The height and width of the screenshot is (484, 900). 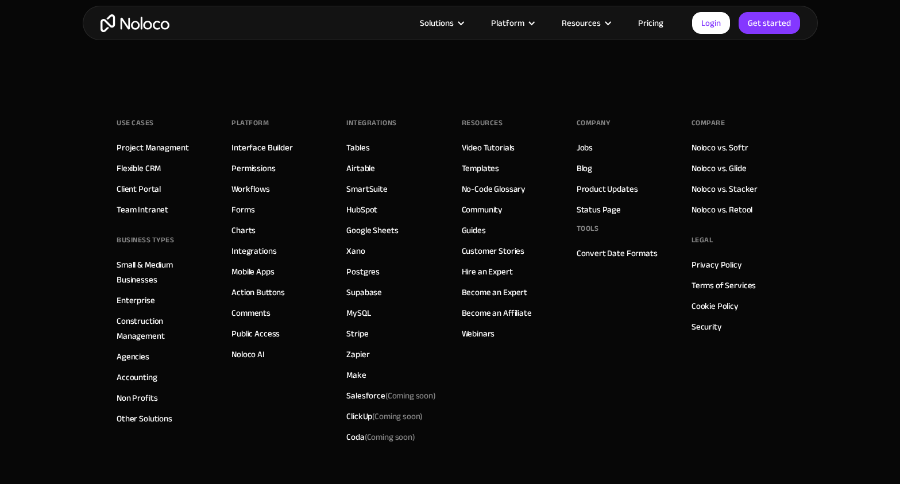 What do you see at coordinates (142, 210) in the screenshot?
I see `a: Team Intranet` at bounding box center [142, 210].